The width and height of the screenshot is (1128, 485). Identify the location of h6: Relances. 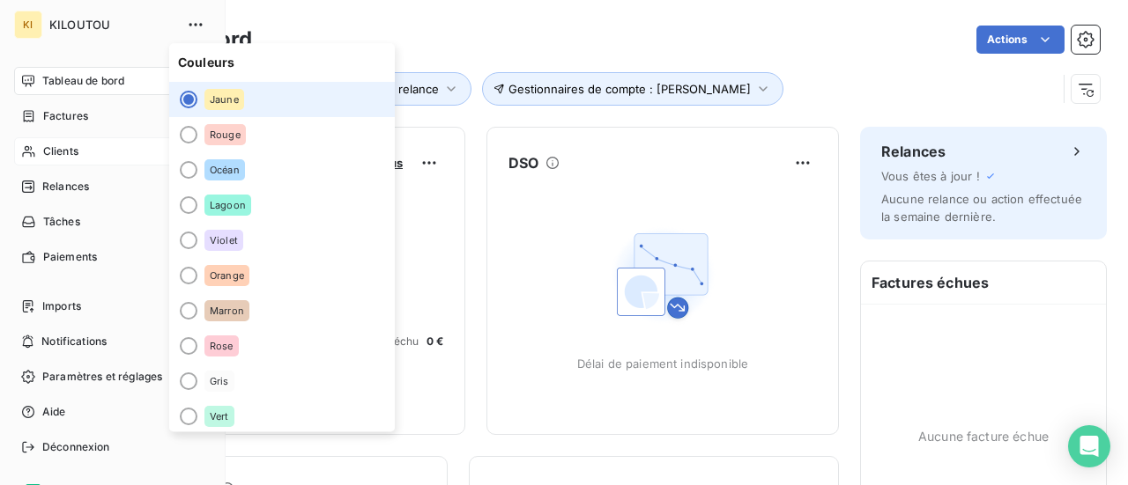
(913, 152).